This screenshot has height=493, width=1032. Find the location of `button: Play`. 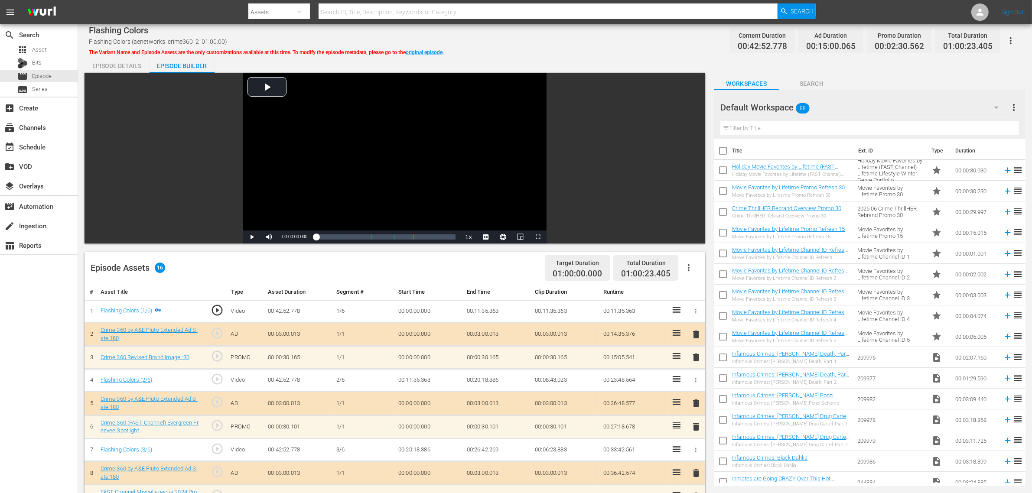

button: Play is located at coordinates (252, 237).